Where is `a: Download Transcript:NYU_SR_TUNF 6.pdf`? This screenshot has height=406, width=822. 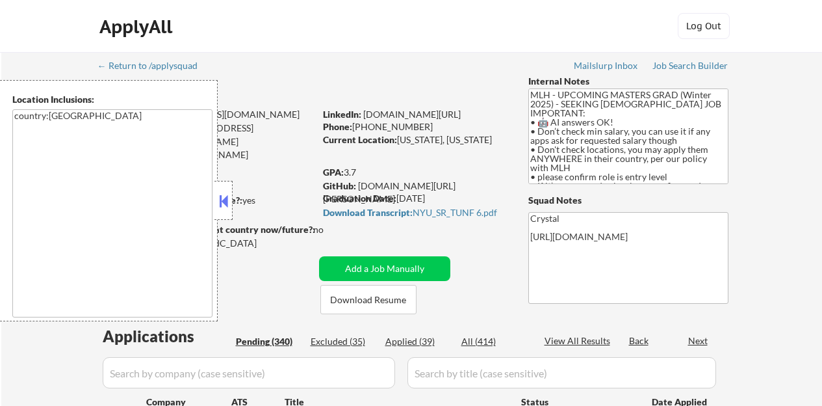 a: Download Transcript:NYU_SR_TUNF 6.pdf is located at coordinates (413, 214).